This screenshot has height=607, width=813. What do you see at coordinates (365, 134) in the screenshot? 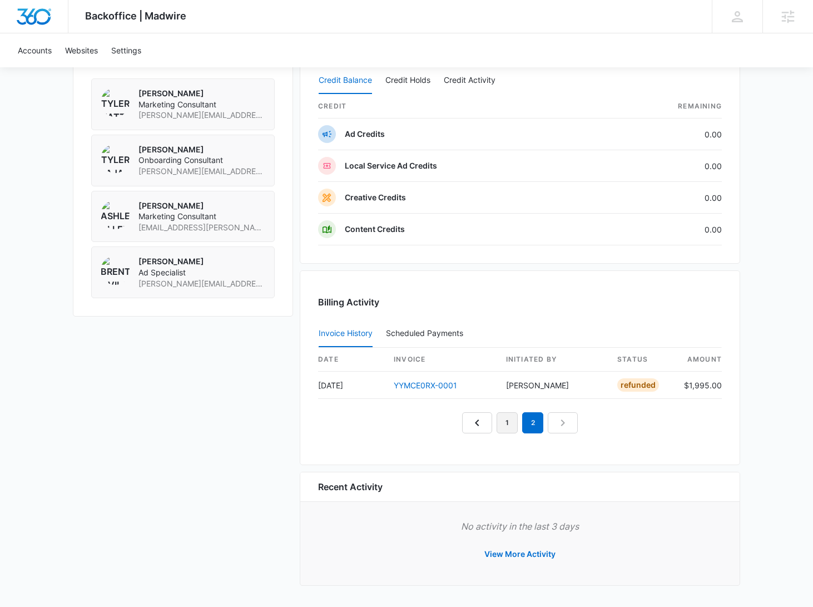
I see `p: Ad Credits` at bounding box center [365, 134].